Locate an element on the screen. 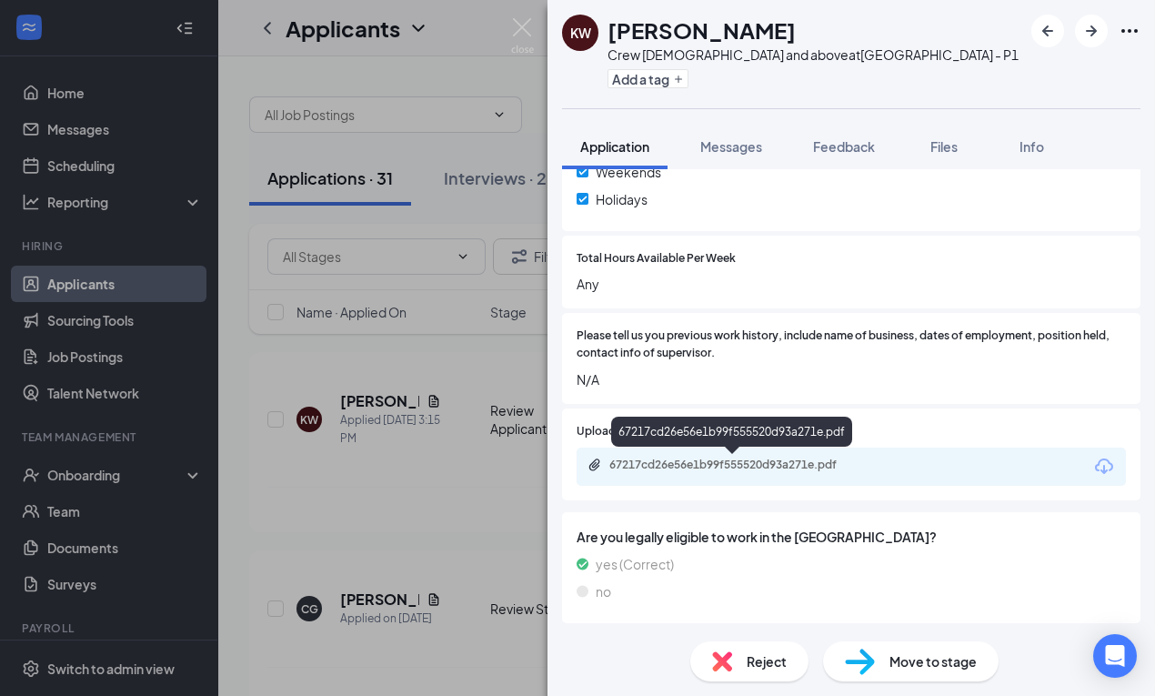 This screenshot has height=696, width=1155. svg: ArrowLeftNew is located at coordinates (1048, 31).